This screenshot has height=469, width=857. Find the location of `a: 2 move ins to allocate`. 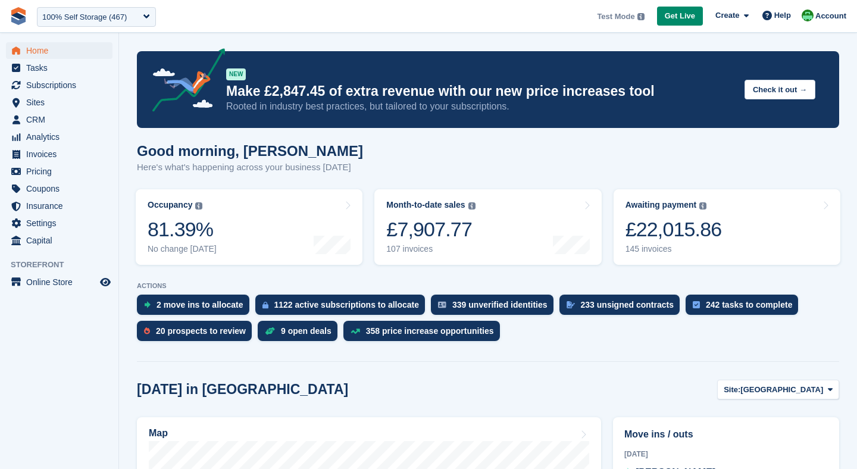

a: 2 move ins to allocate is located at coordinates (196, 308).